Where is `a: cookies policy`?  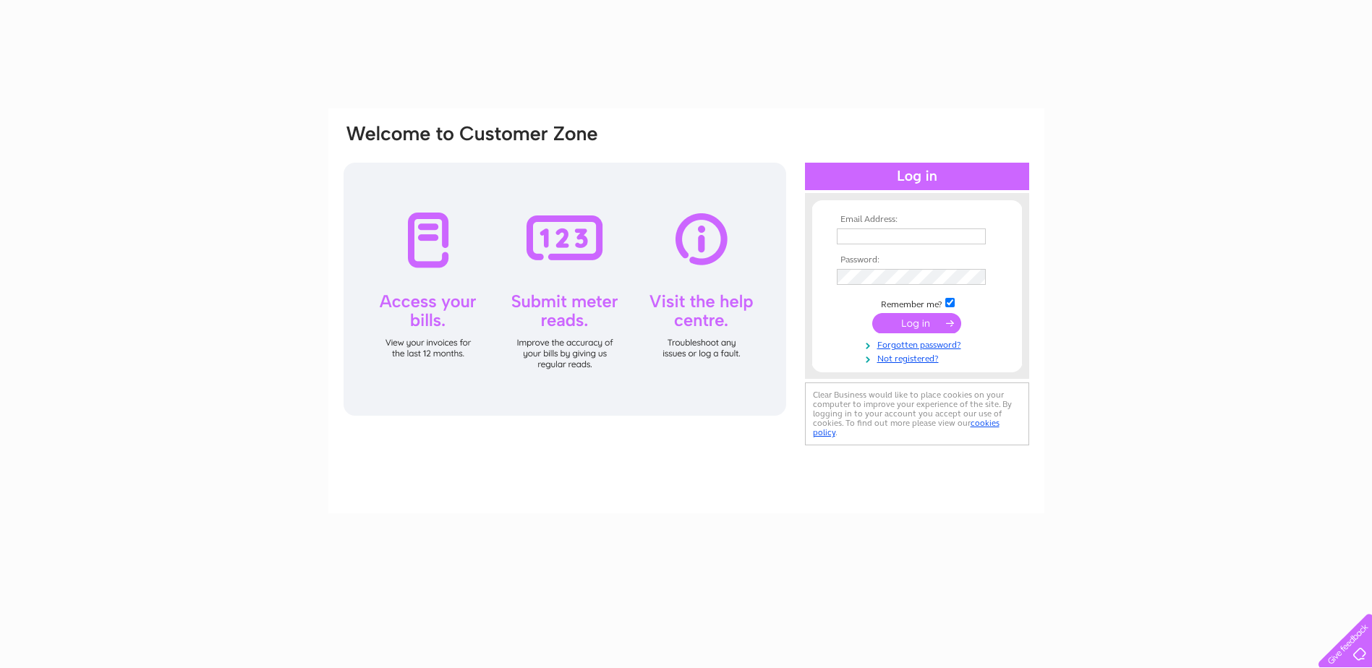
a: cookies policy is located at coordinates (906, 427).